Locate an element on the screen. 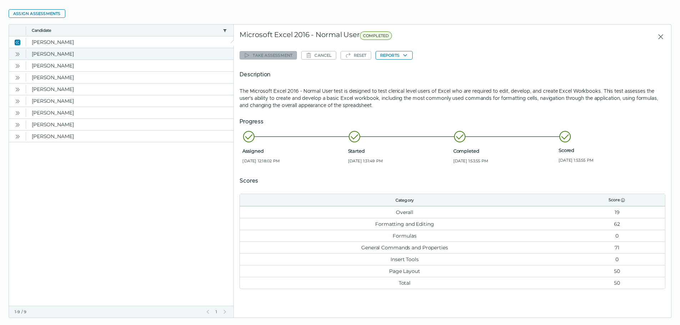  span: 1 is located at coordinates (216, 312).